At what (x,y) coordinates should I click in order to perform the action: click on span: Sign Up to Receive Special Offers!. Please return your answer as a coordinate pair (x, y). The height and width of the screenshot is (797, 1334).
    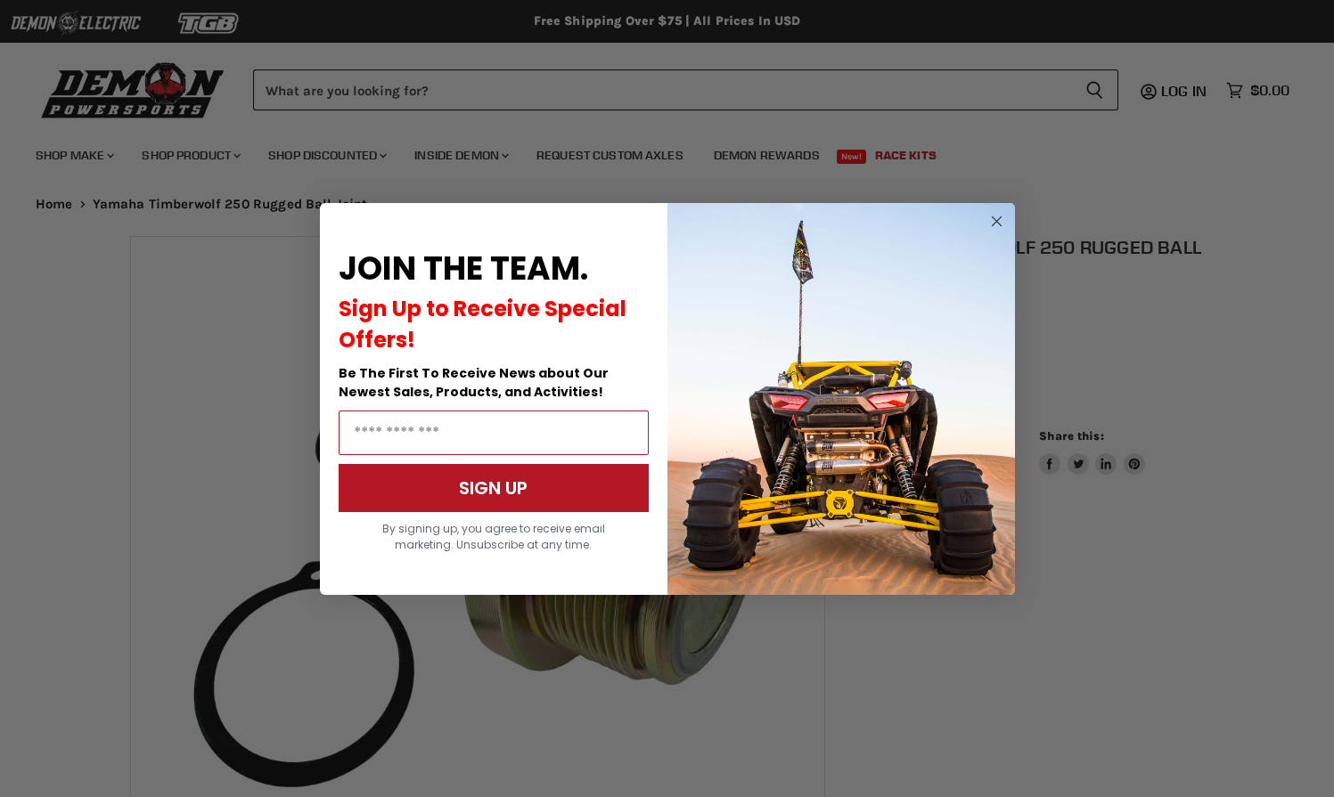
    Looking at the image, I should click on (482, 324).